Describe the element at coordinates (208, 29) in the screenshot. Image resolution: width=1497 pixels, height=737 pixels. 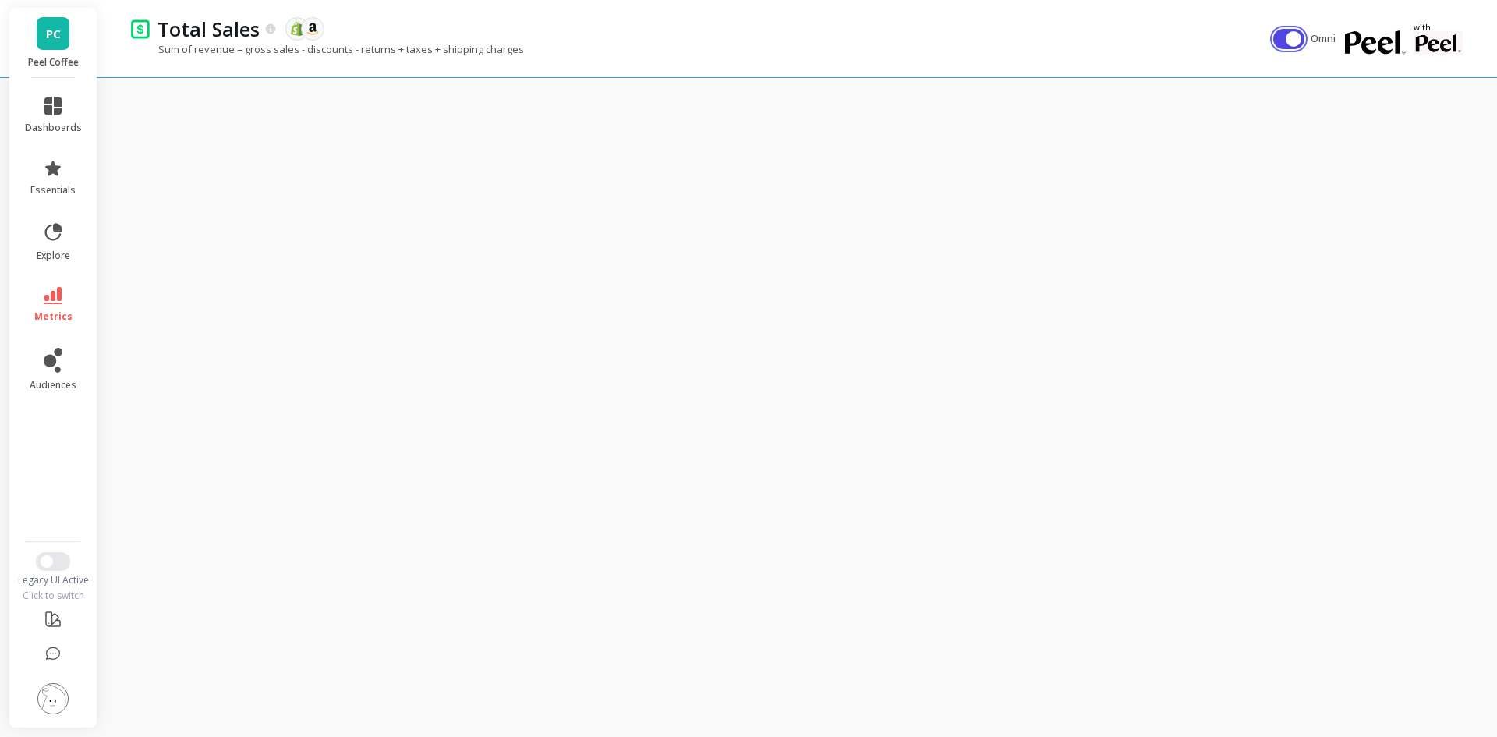
I see `p: Total Sales` at that location.